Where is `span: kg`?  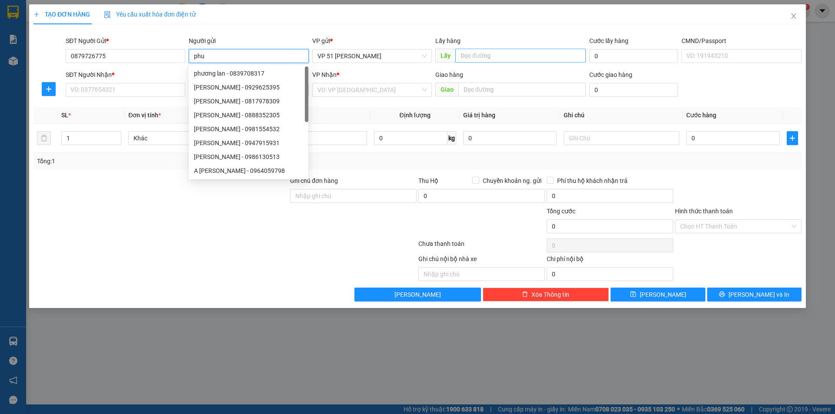
span: kg is located at coordinates (452, 138).